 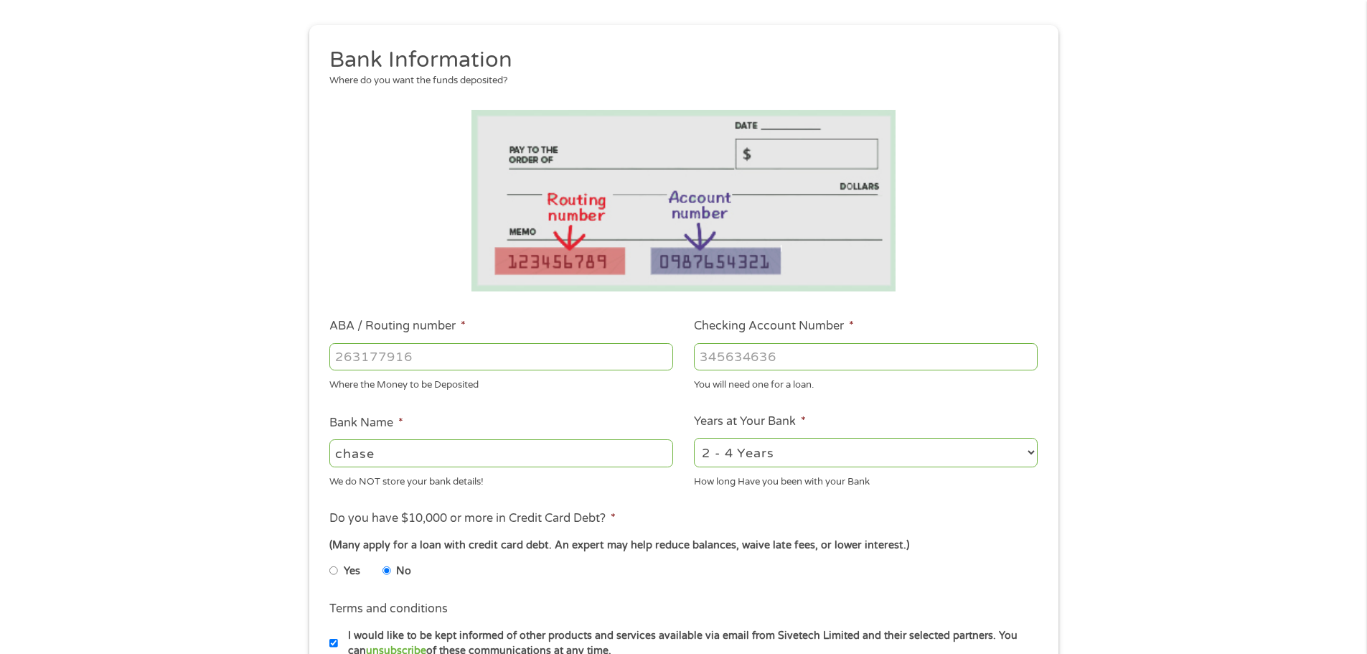 I want to click on label: Years at Your Bank, so click(x=750, y=421).